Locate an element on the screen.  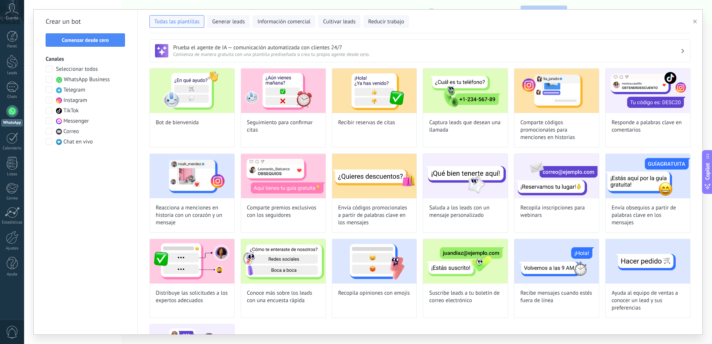
div: Estadísticas is located at coordinates (12, 222).